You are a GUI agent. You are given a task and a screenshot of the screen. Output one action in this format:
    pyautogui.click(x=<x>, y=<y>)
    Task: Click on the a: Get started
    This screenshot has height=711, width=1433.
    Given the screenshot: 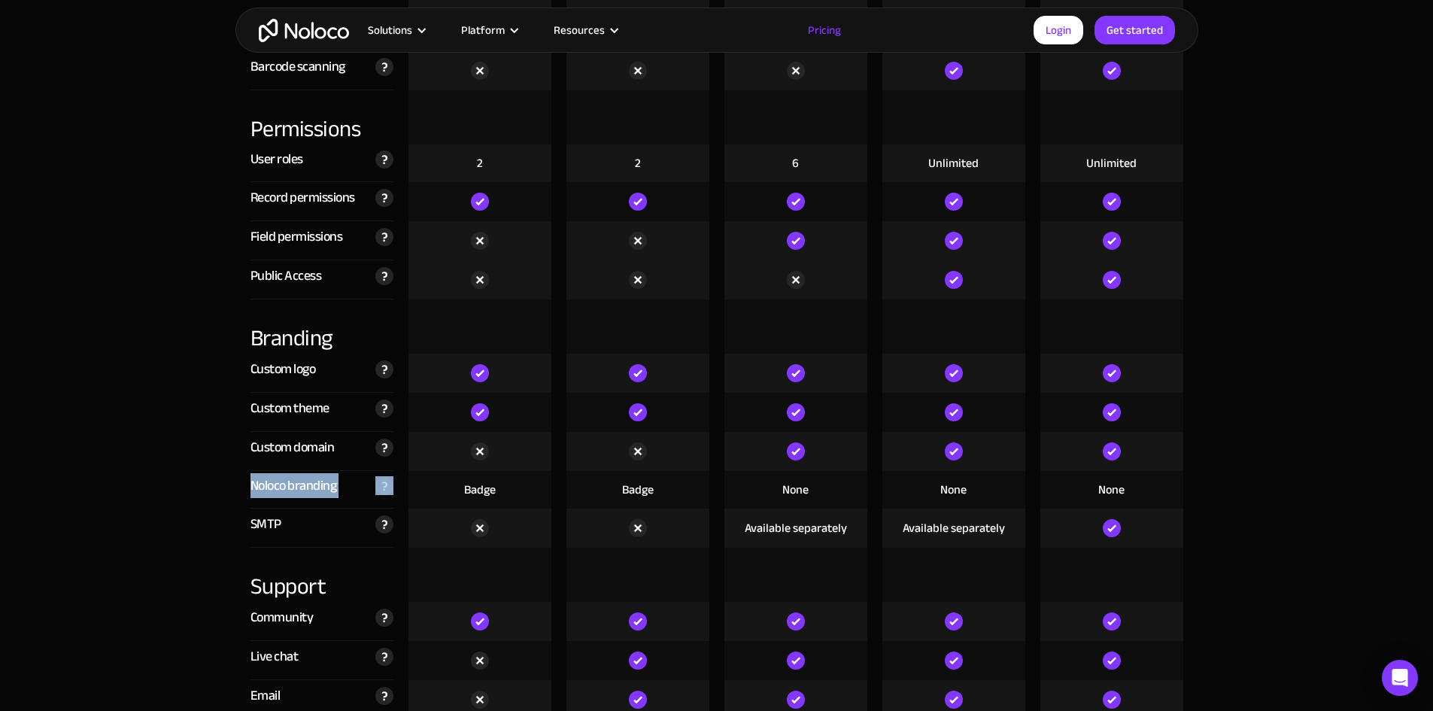 What is the action you would take?
    pyautogui.click(x=1134, y=30)
    